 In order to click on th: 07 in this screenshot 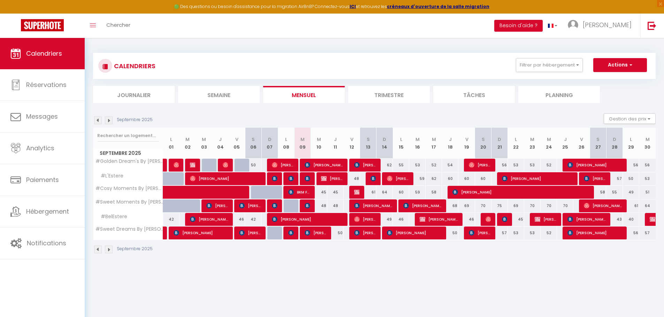, I will do `click(269, 143)`.